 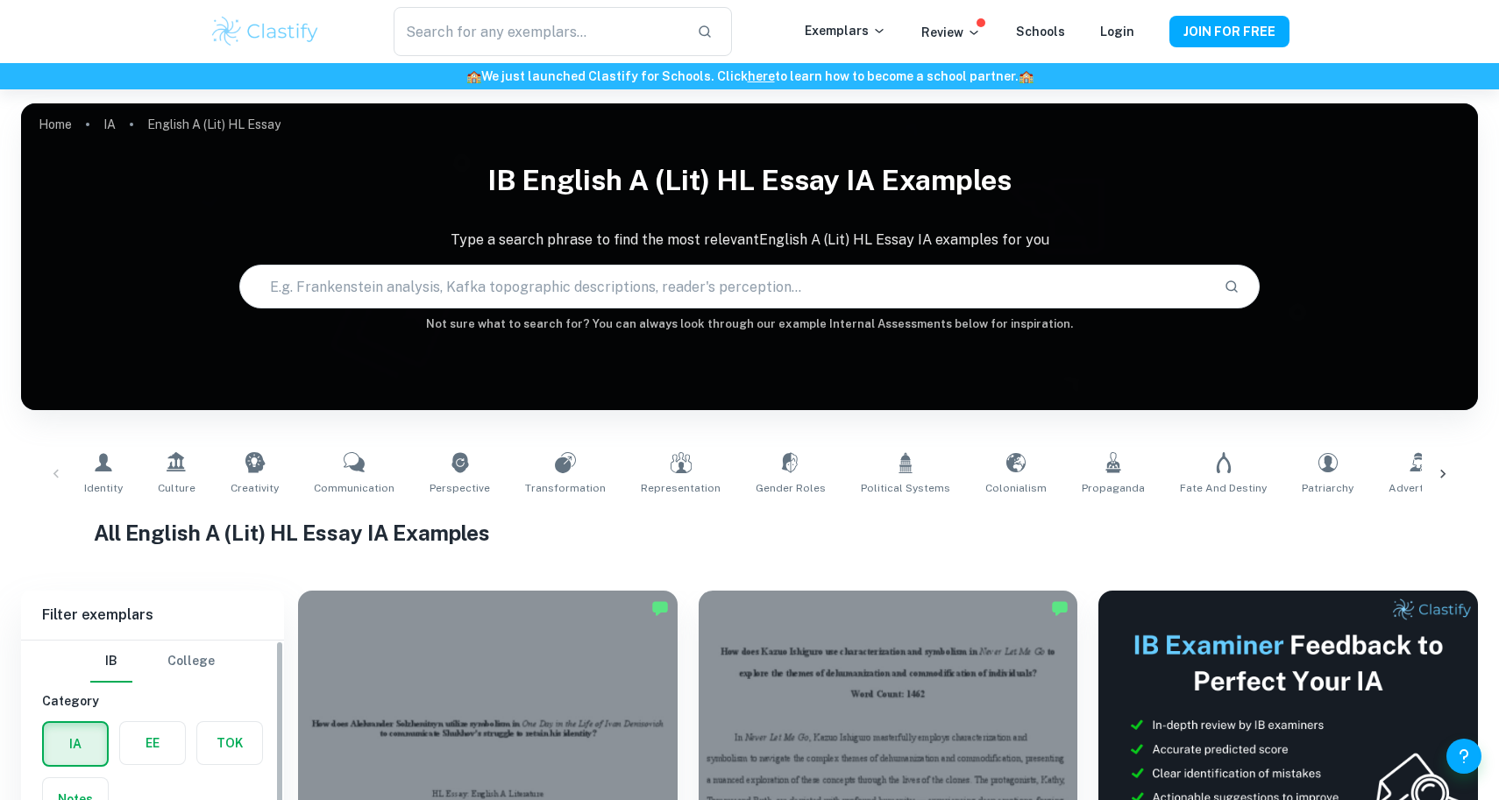 What do you see at coordinates (265, 32) in the screenshot?
I see `a: Clastify logo` at bounding box center [265, 32].